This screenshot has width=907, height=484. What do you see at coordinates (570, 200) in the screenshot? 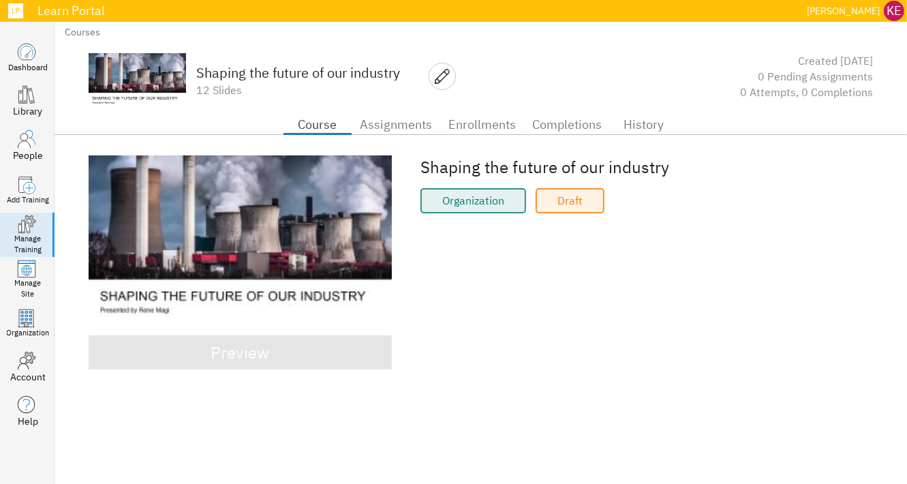
I see `div: Draft` at bounding box center [570, 200].